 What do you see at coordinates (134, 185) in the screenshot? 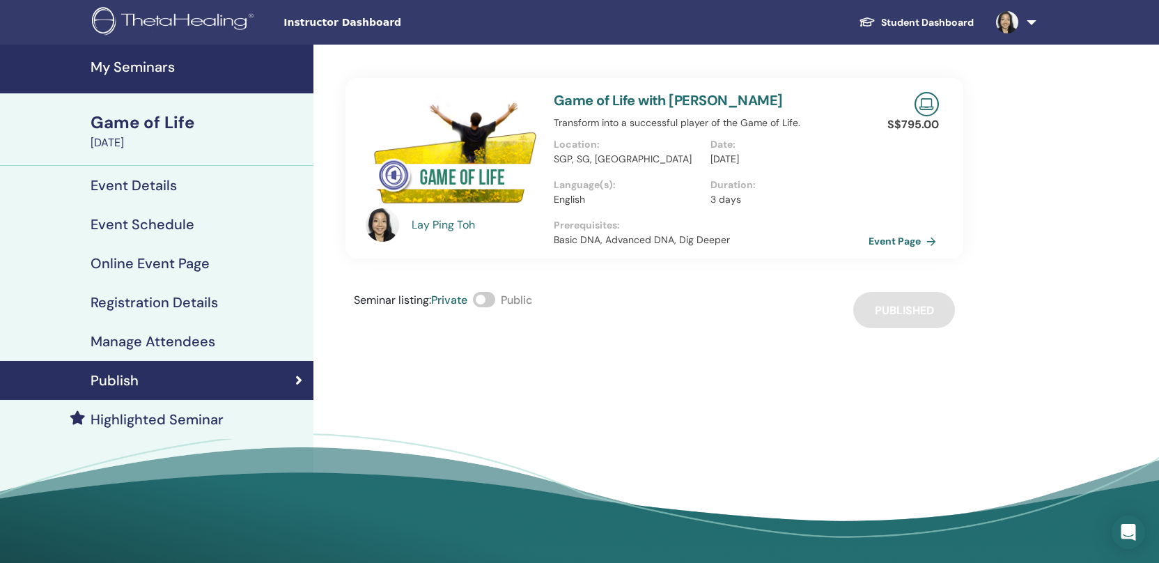
I see `h4: Event Details` at bounding box center [134, 185].